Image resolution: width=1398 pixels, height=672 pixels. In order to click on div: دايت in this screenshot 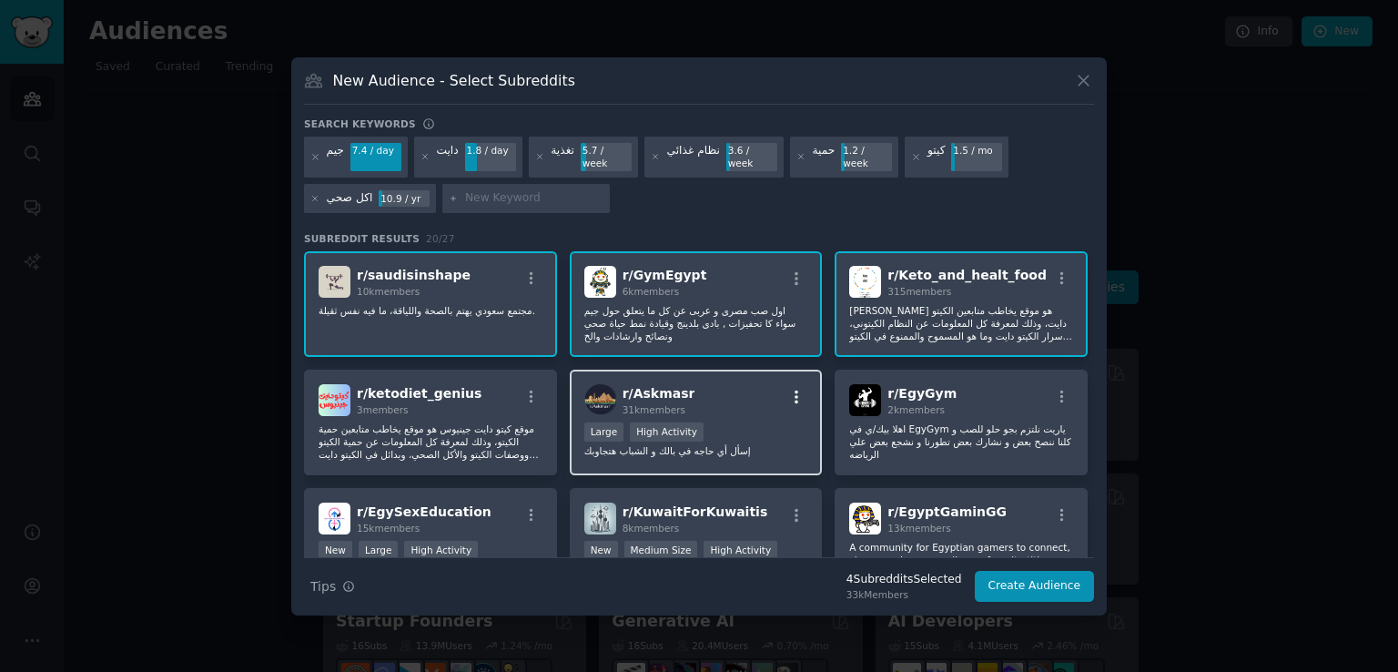, I will do `click(447, 158)`.